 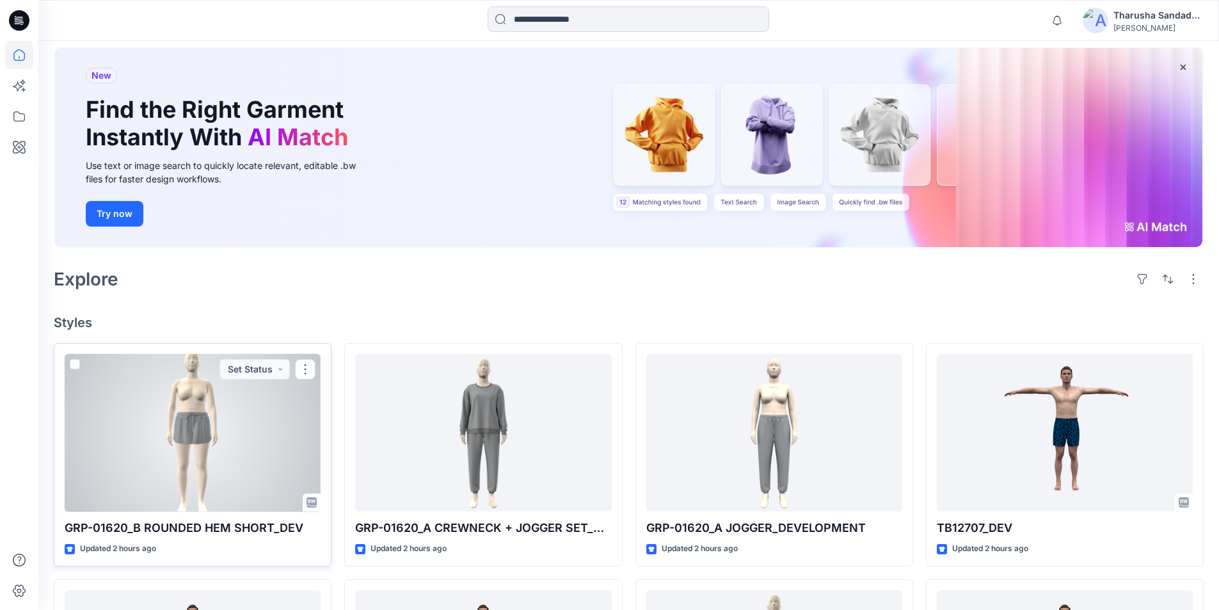 I want to click on a: GRP-01620_A JOGGER_DEVELOPMENT, so click(x=774, y=432).